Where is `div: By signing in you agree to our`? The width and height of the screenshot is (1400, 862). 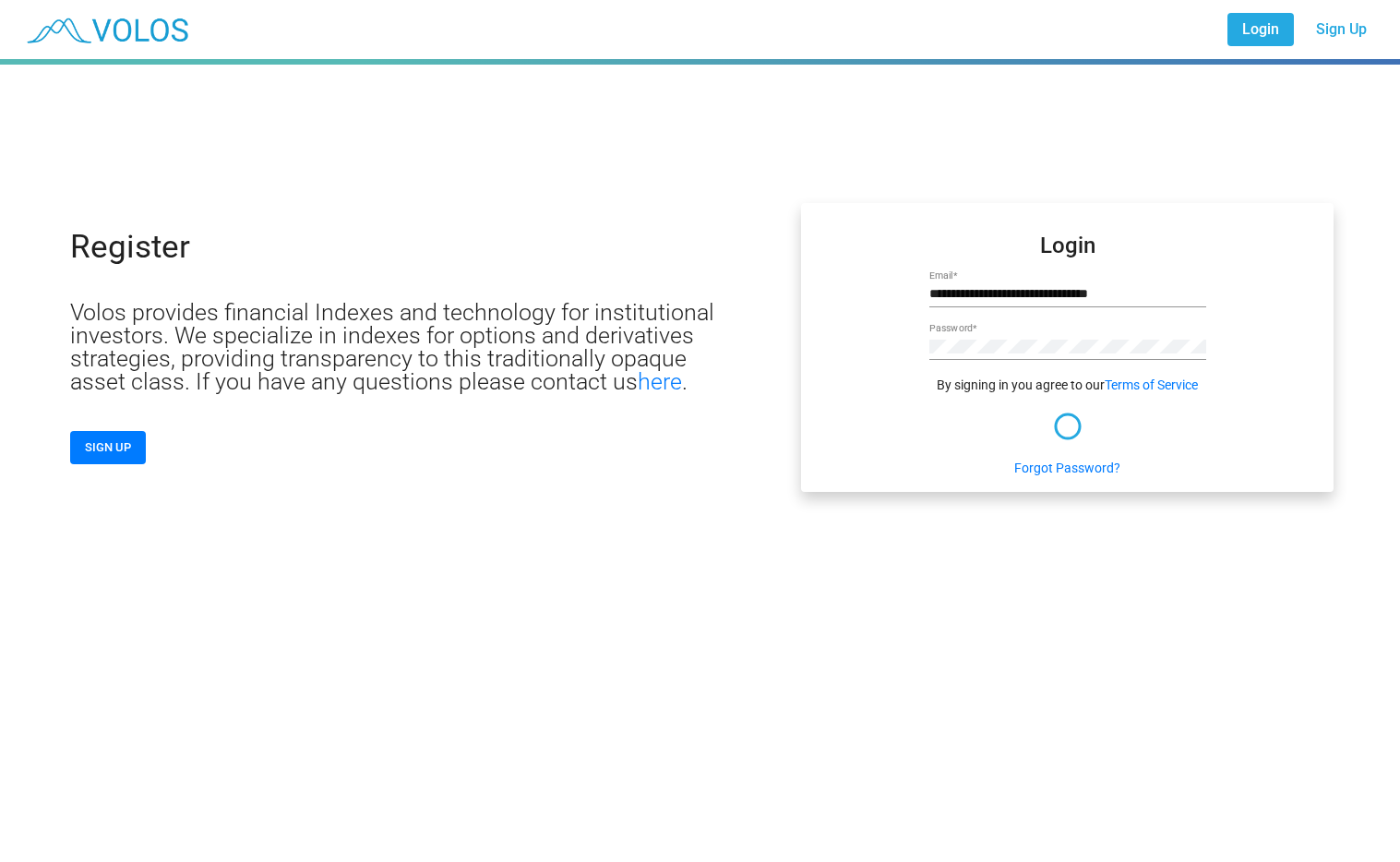
div: By signing in you agree to our is located at coordinates (1067, 385).